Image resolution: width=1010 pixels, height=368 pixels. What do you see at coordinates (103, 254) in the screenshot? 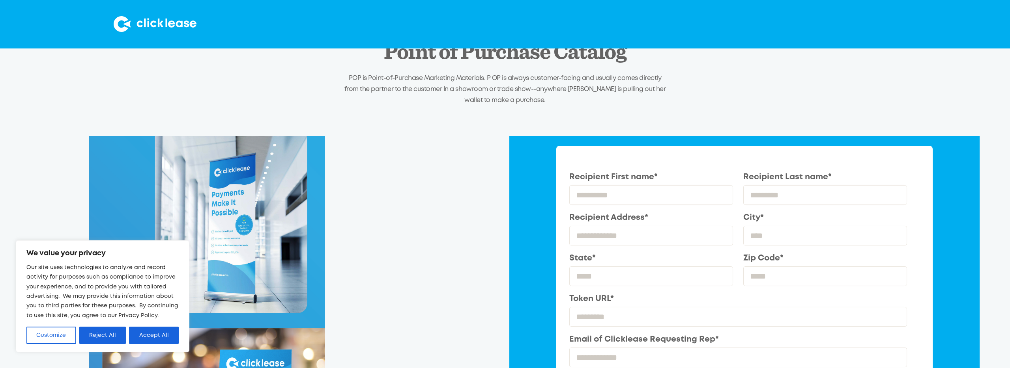
I see `p: We value your privacy` at bounding box center [103, 254].